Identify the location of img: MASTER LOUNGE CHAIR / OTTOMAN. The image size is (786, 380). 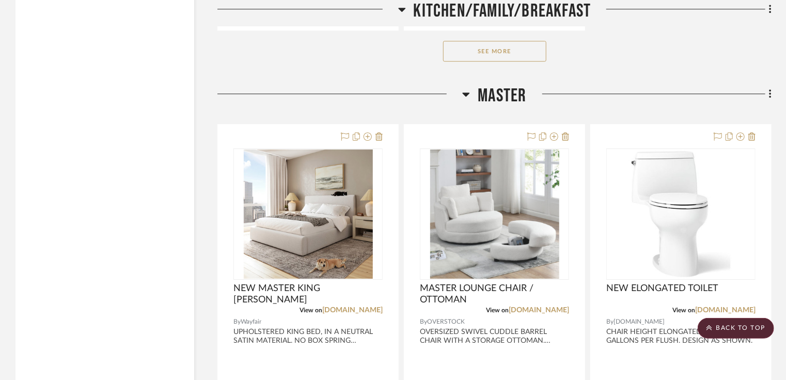
(495, 214).